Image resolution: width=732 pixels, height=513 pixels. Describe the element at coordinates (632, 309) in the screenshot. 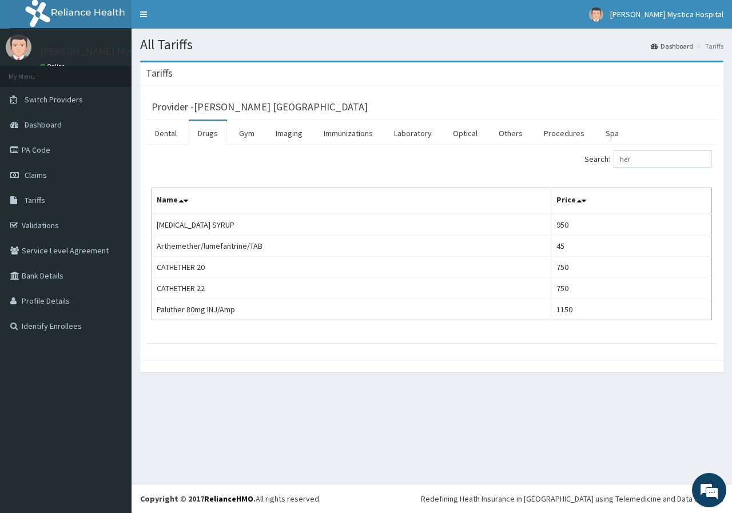

I see `td: 1150` at that location.